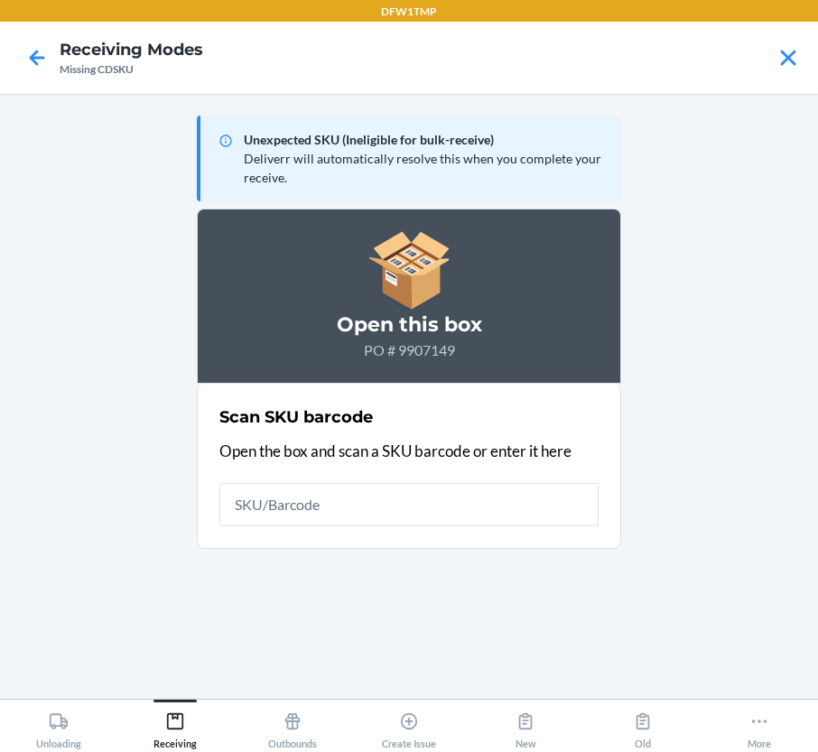 Image resolution: width=818 pixels, height=752 pixels. What do you see at coordinates (296, 417) in the screenshot?
I see `h2: Scan SKU barcode` at bounding box center [296, 417].